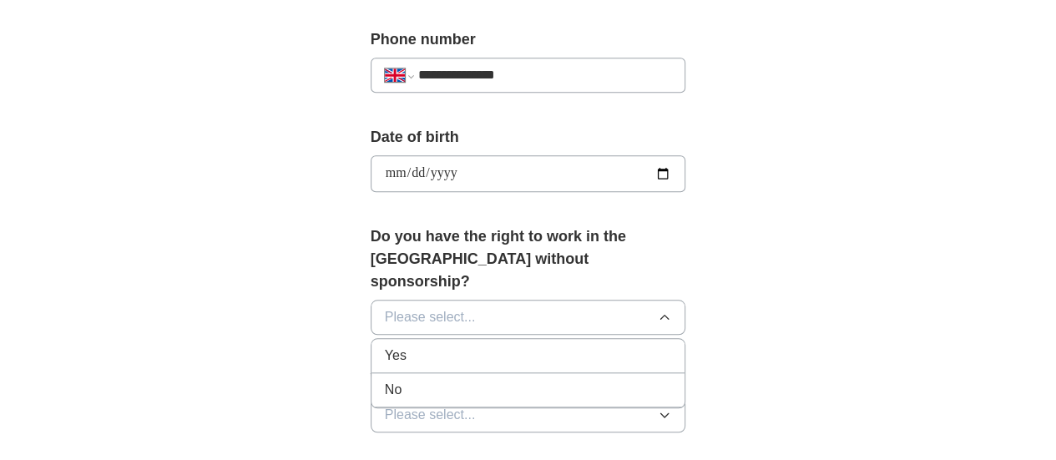 The image size is (1056, 460). Describe the element at coordinates (393, 390) in the screenshot. I see `span: No` at that location.